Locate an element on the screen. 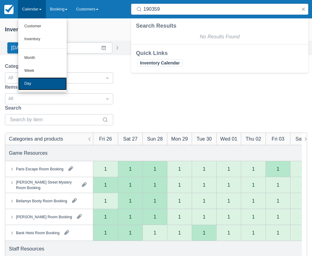 Image resolution: width=312 pixels, height=256 pixels. a: Inventory is located at coordinates (42, 39).